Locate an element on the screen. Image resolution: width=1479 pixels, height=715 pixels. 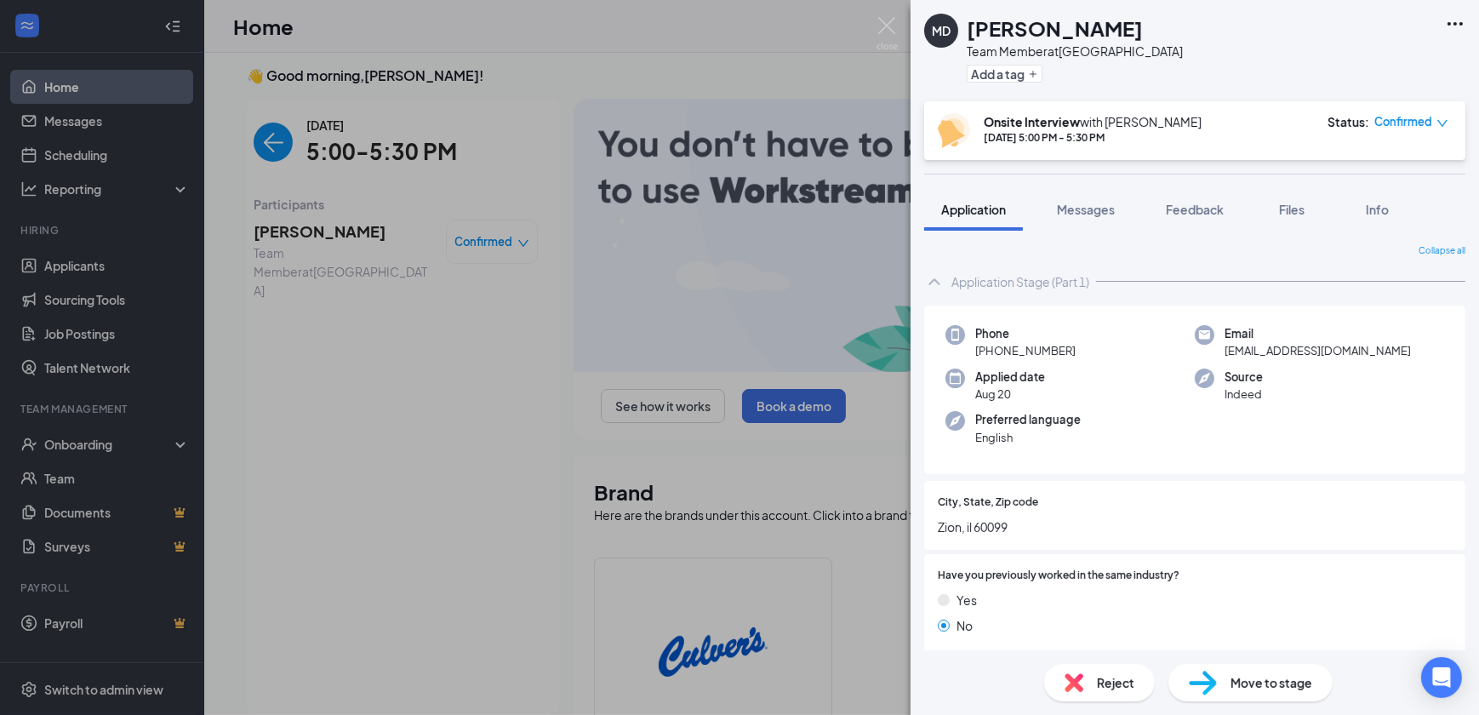
span: Phone is located at coordinates (1025, 334).